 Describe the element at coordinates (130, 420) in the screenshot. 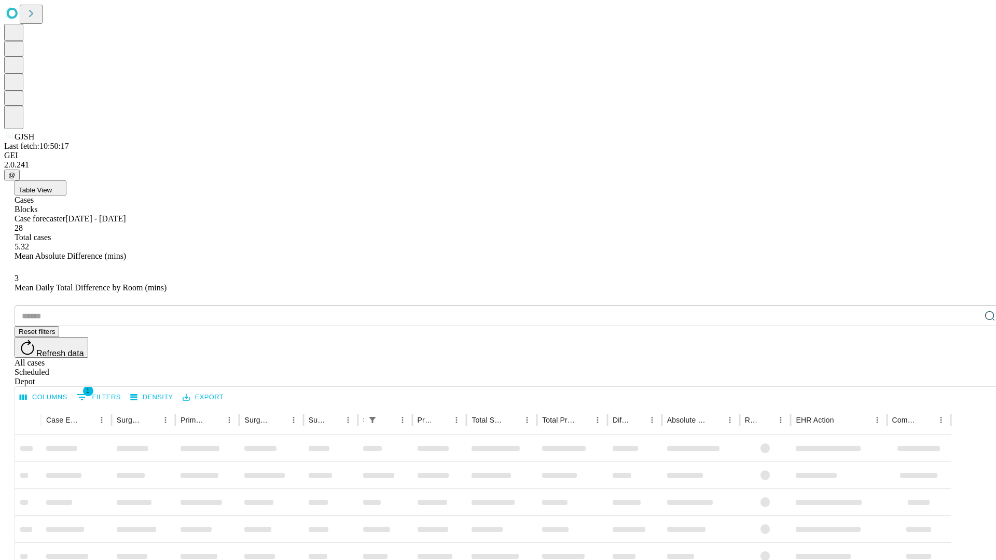

I see `div: Surgeon Name` at that location.